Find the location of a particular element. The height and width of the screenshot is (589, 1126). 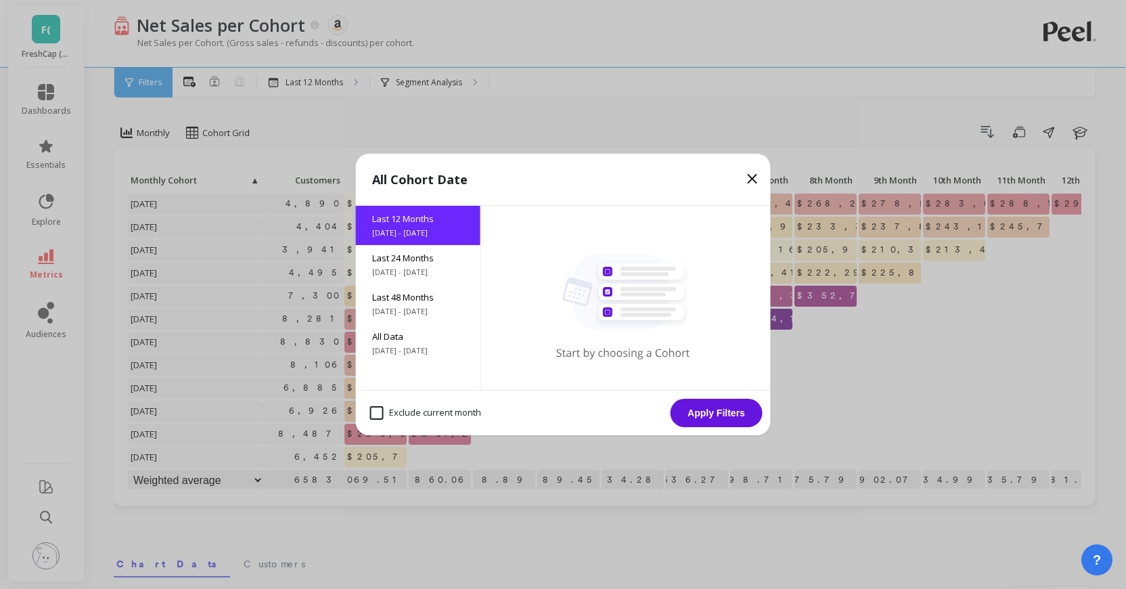

span: All Data is located at coordinates (418, 336).